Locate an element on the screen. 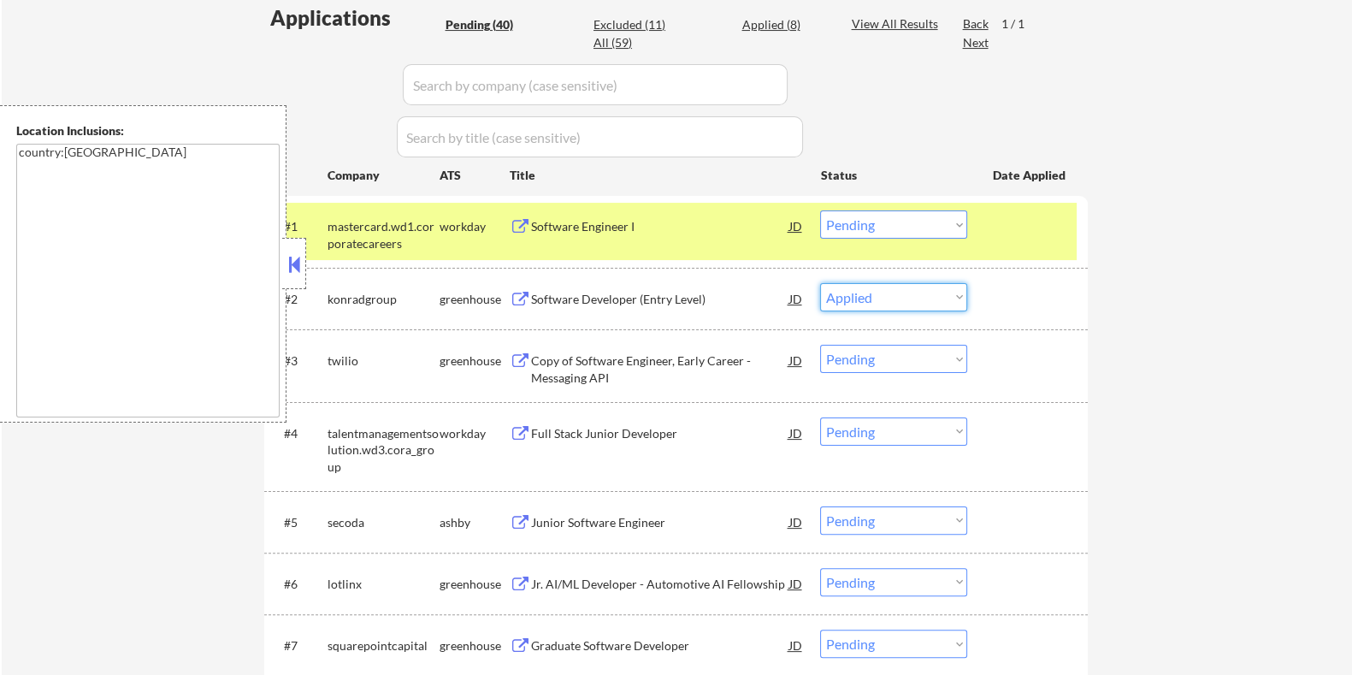  div: Applications is located at coordinates (354, 18).